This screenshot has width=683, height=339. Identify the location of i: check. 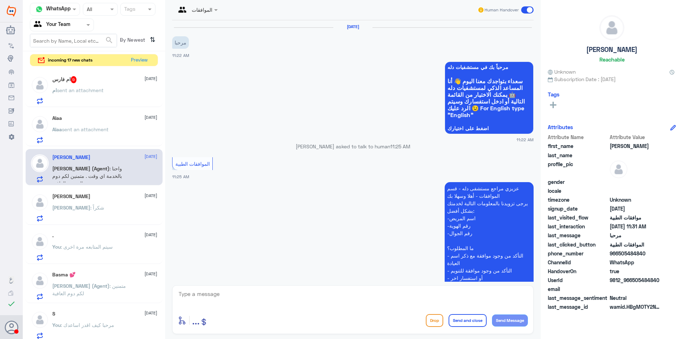
(11, 304).